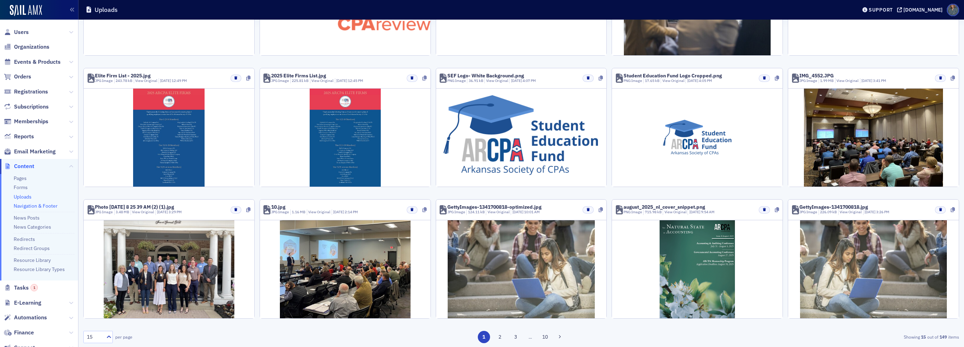 The image size is (964, 347). Describe the element at coordinates (30, 152) in the screenshot. I see `a: Email Marketing` at that location.